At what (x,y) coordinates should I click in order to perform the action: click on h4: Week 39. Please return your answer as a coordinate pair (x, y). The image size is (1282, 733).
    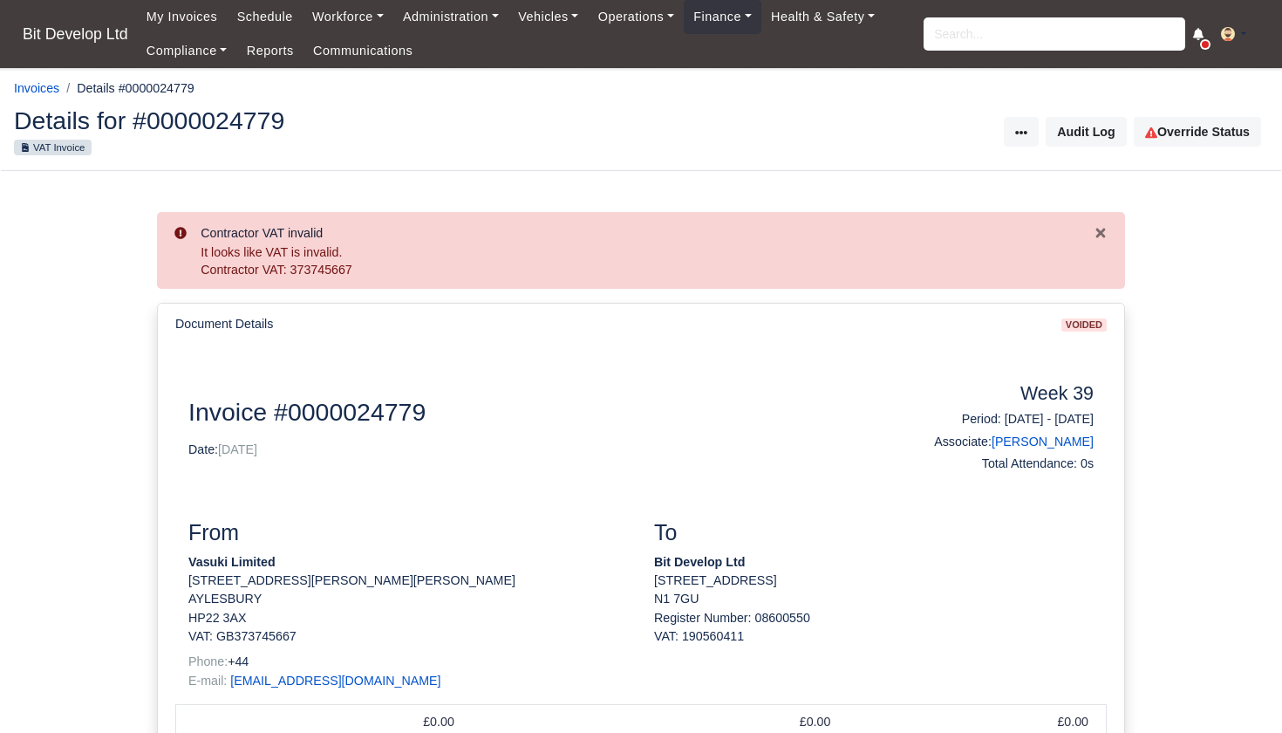
    Looking at the image, I should click on (990, 394).